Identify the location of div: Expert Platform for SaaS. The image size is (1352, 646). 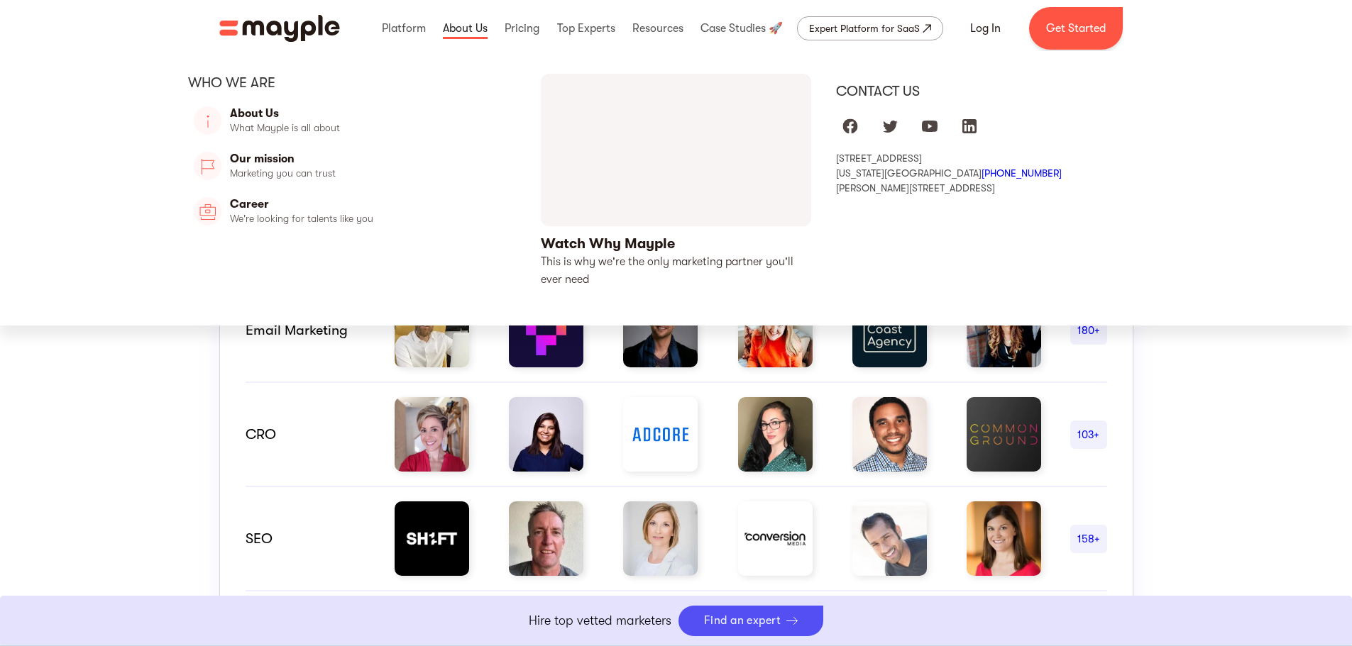
(864, 28).